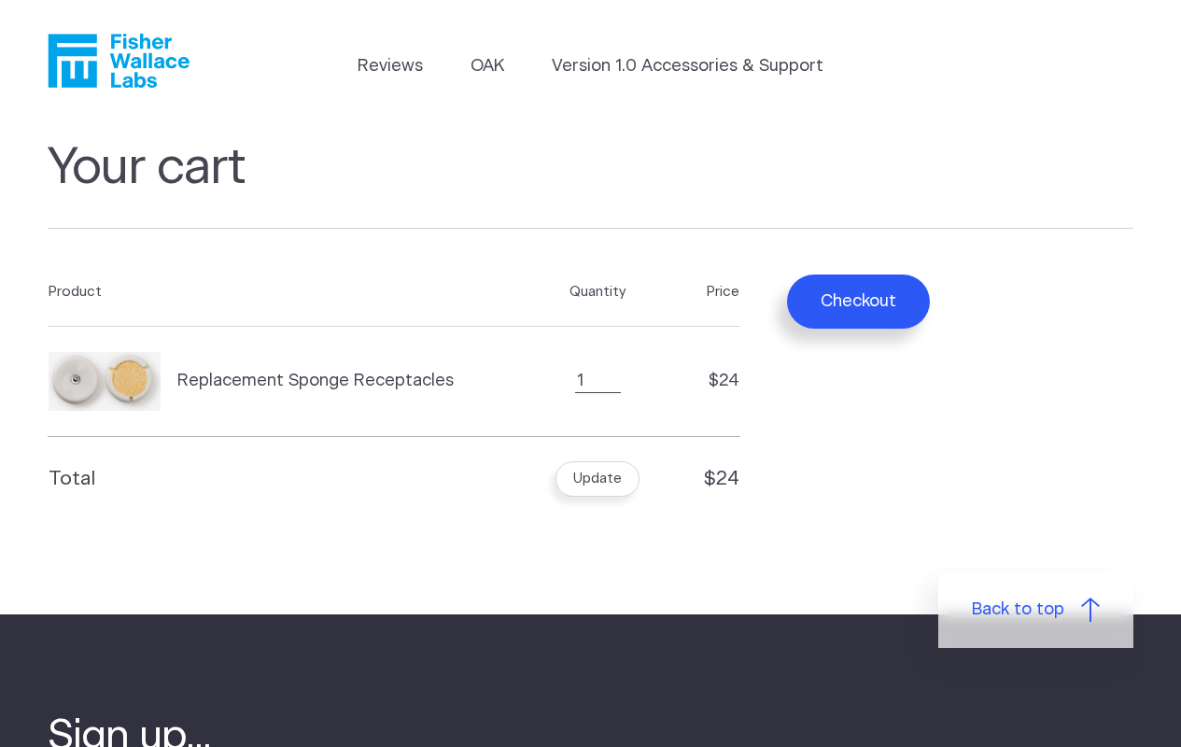  Describe the element at coordinates (1018, 610) in the screenshot. I see `span: Back to top` at that location.